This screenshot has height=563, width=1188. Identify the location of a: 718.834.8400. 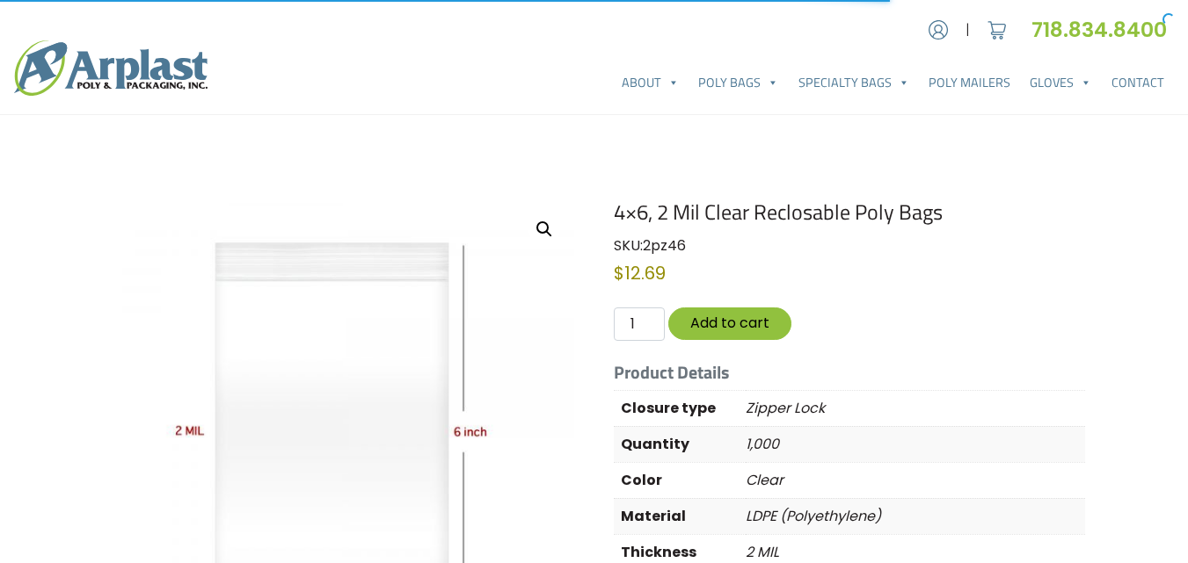
(1102, 29).